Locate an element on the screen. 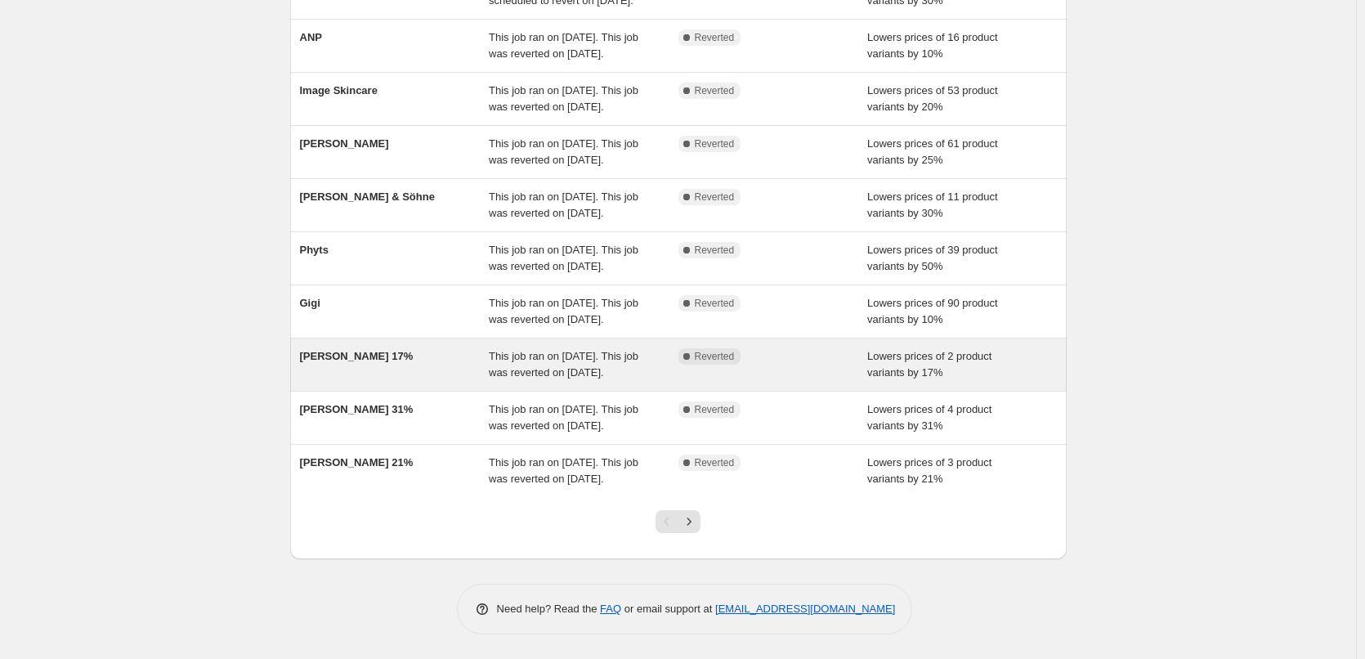 The image size is (1365, 659). span: Lowers prices of 4 product variants by 31% is located at coordinates (929, 417).